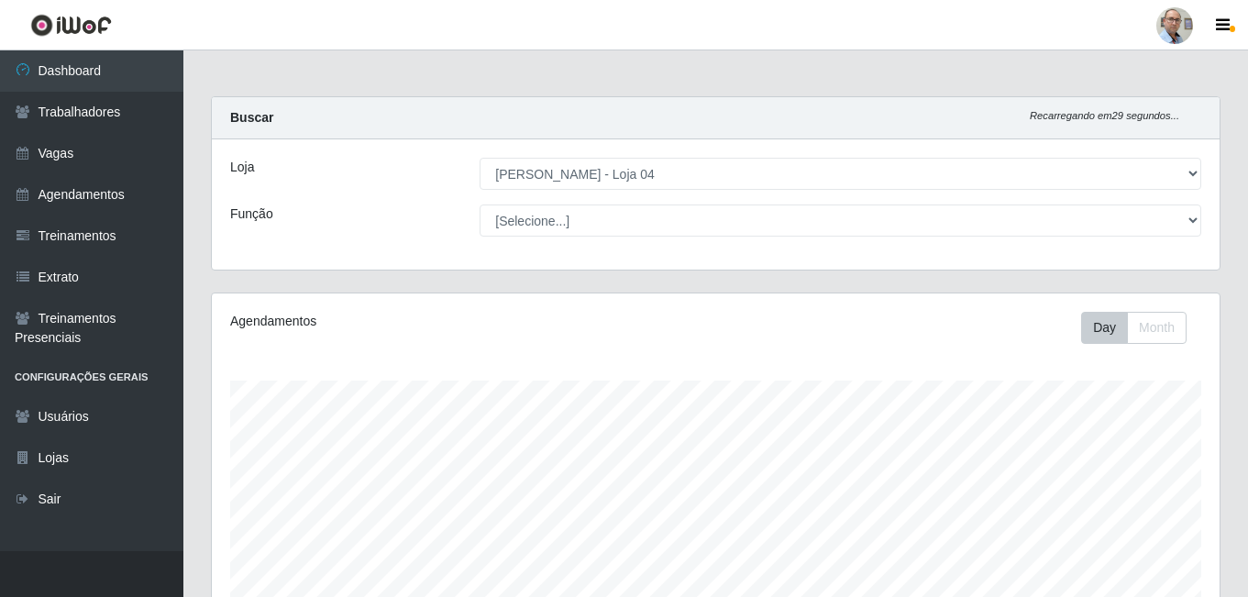  Describe the element at coordinates (242, 167) in the screenshot. I see `label: Loja` at that location.